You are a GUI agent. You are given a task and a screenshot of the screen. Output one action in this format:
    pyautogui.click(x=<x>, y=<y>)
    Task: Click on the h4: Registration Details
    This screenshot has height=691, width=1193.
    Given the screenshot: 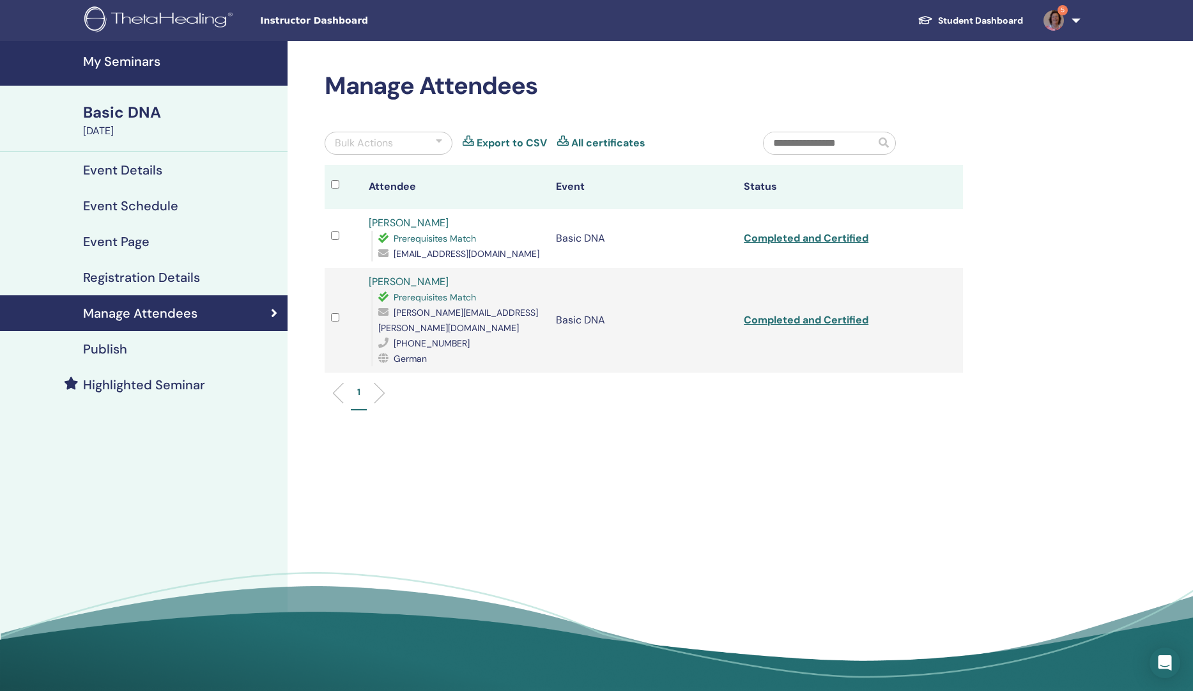 What is the action you would take?
    pyautogui.click(x=141, y=277)
    